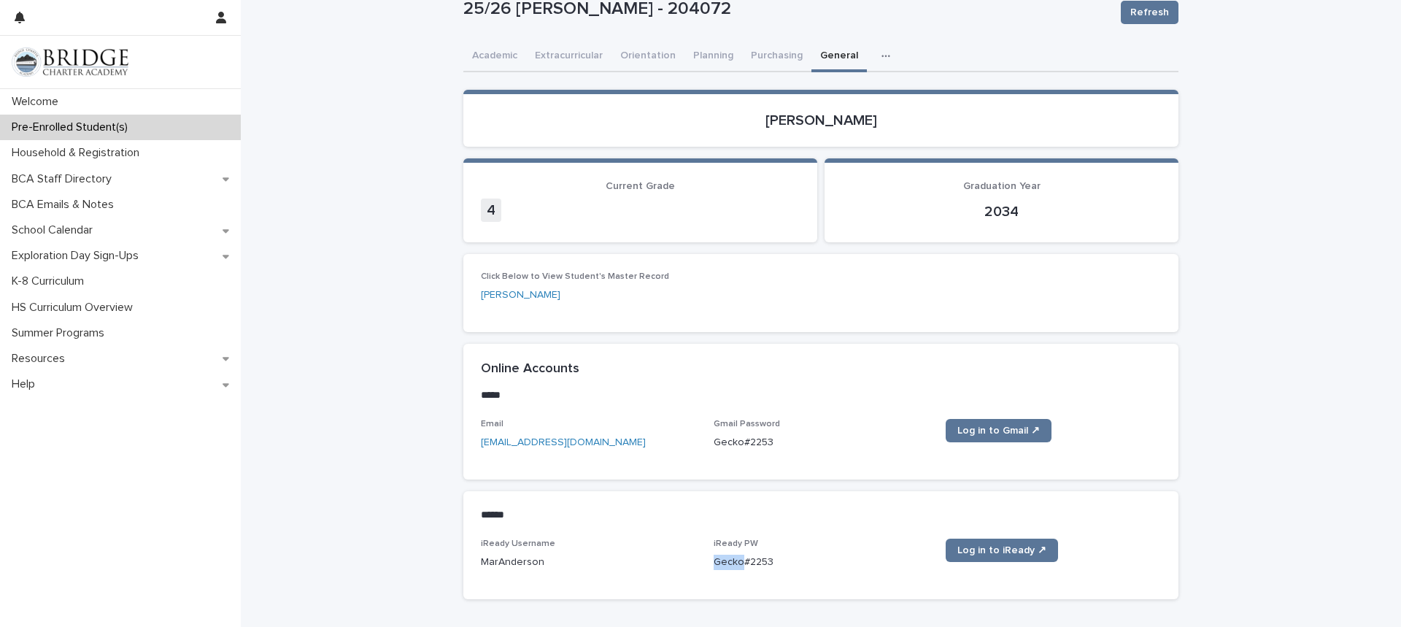 The width and height of the screenshot is (1401, 627). I want to click on img: V1C1m3IdTEidaUdm9Hs0, so click(70, 62).